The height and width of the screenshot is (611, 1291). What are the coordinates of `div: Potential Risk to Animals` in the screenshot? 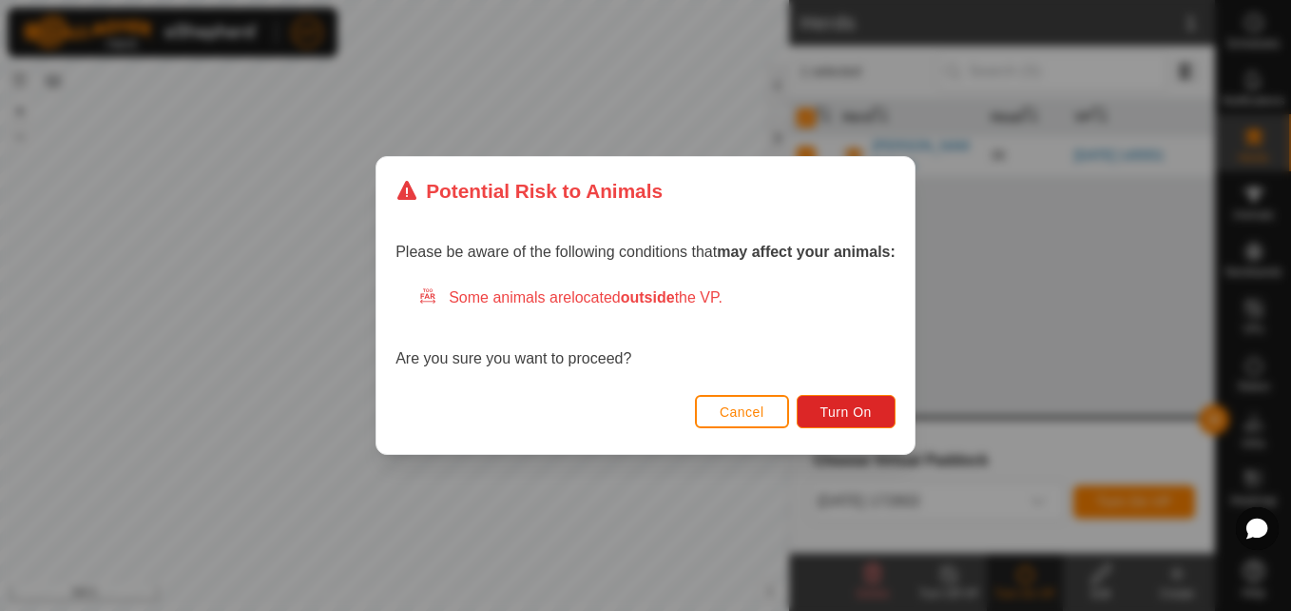 It's located at (529, 190).